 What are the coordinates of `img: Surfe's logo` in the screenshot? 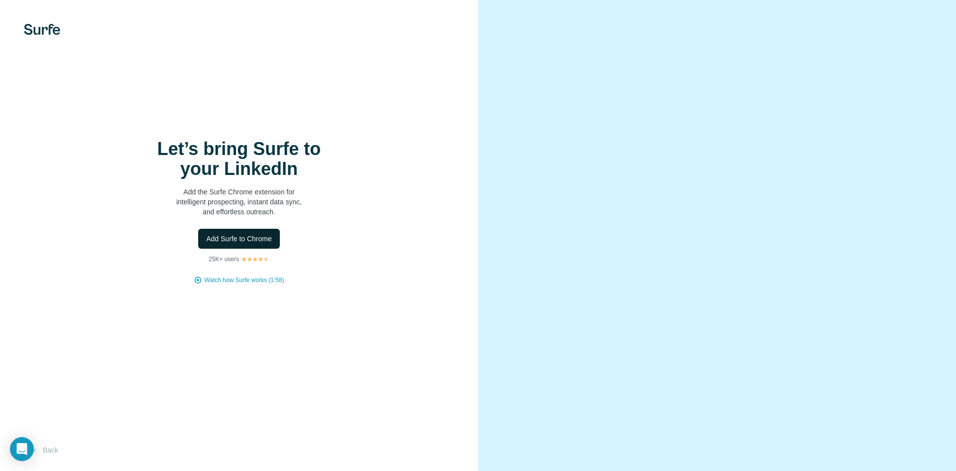 It's located at (42, 29).